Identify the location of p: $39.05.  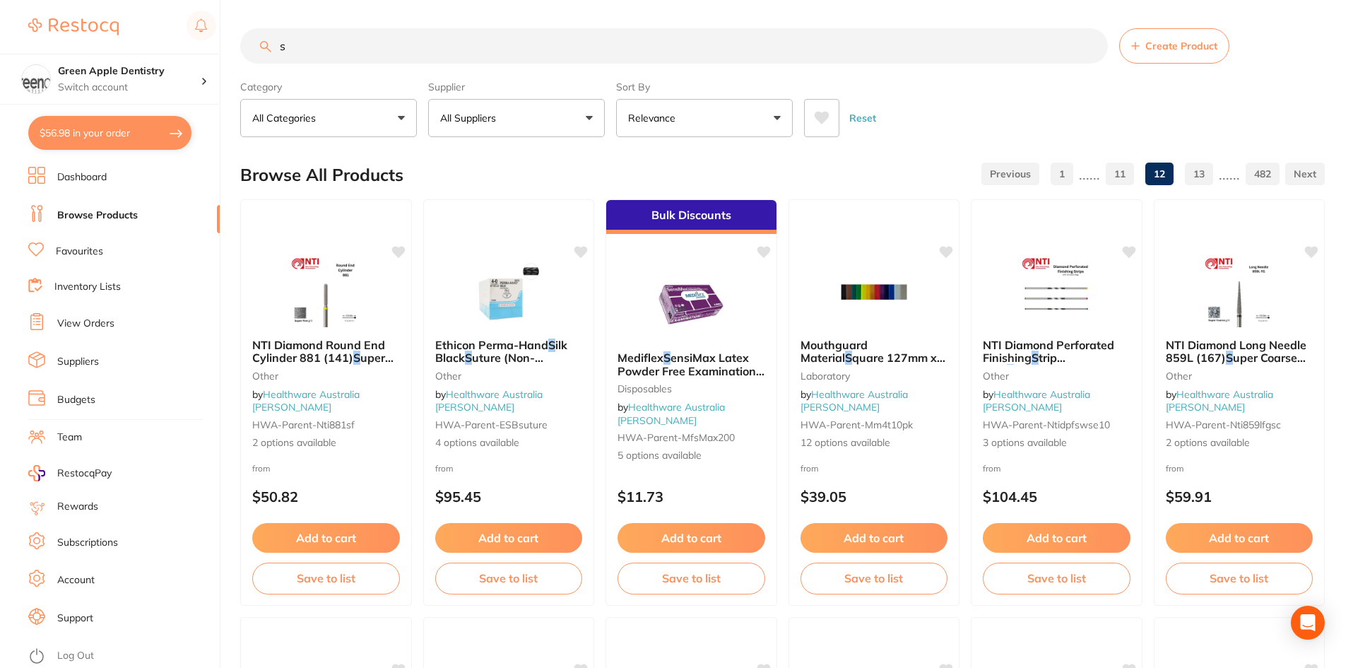
(874, 496).